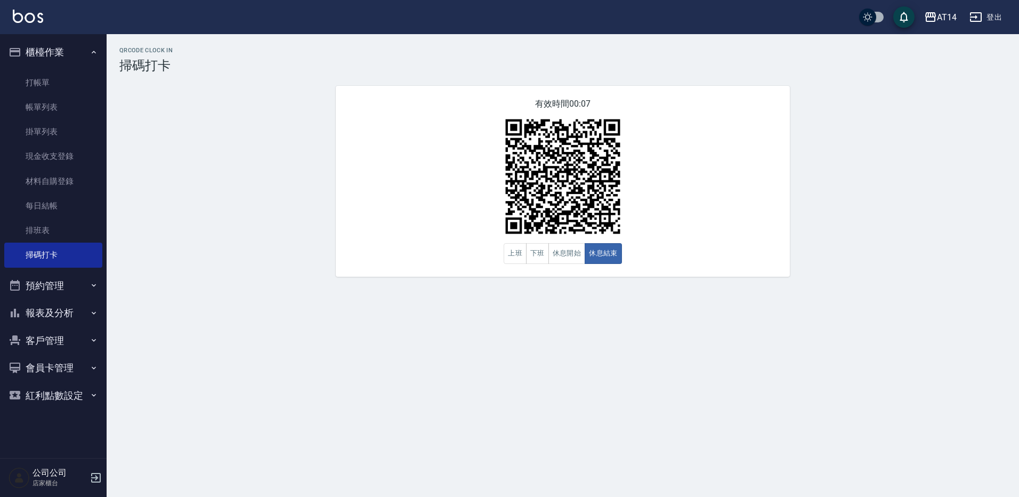 The width and height of the screenshot is (1019, 497). Describe the element at coordinates (53, 52) in the screenshot. I see `button: 櫃檯作業` at that location.